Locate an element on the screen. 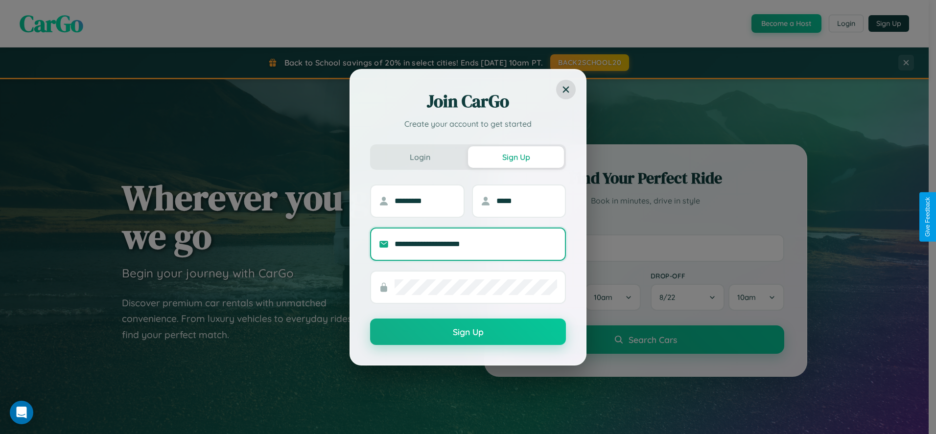 This screenshot has width=936, height=434. h2: Join CarGo is located at coordinates (468, 101).